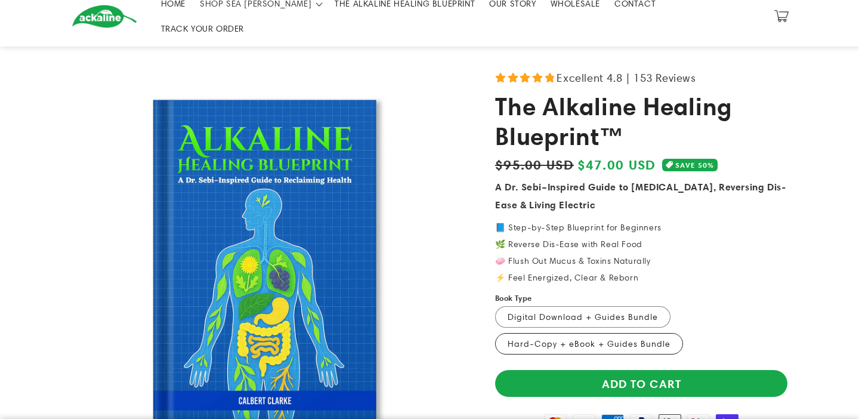  I want to click on p: 📘 Step-by-Step Blueprint for Beginners 🌿 Reverse Dis-Ease with Real Food 🧼 Flush Out Mucus & Toxi..., so click(642, 252).